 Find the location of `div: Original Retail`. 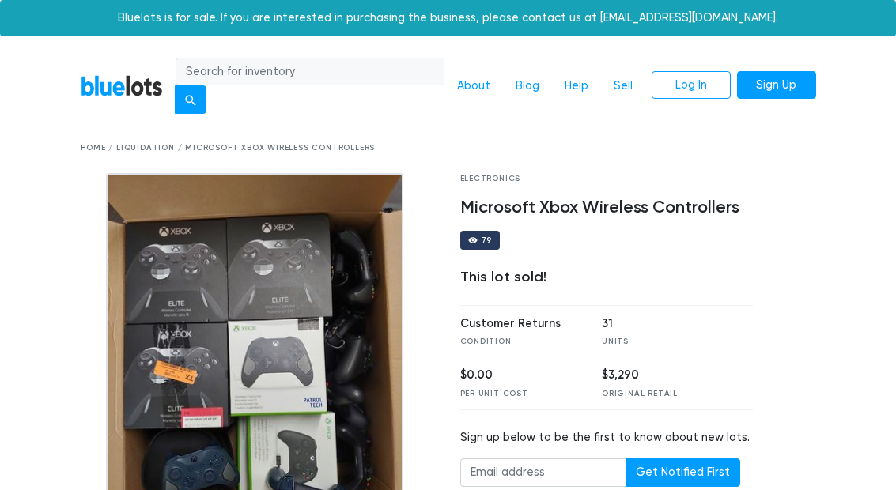

div: Original Retail is located at coordinates (661, 394).